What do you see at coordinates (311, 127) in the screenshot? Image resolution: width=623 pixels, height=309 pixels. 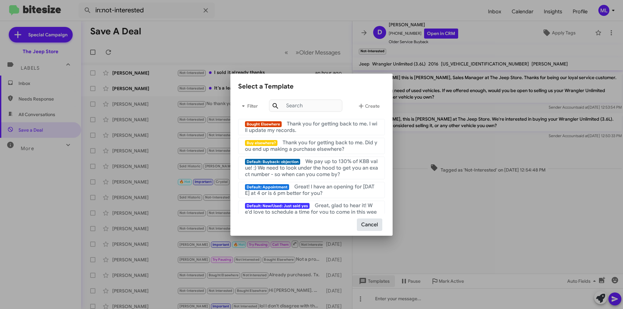 I see `span: Thank you for getting back to me. I will update my records.` at bounding box center [311, 127].